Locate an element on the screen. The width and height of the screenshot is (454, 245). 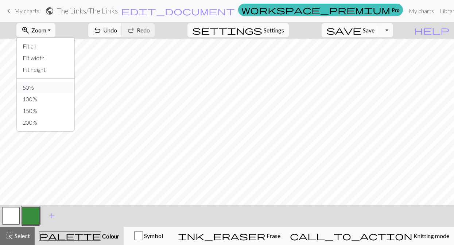
span: My charts is located at coordinates (27, 11).